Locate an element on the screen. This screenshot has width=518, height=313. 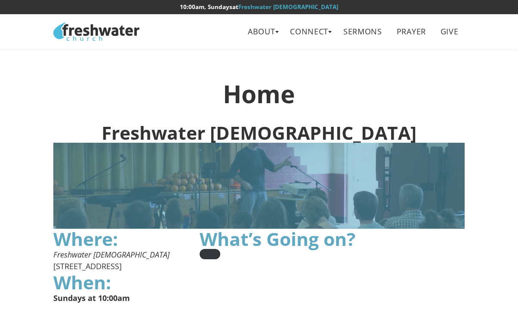
h2: What’s Going on? is located at coordinates (332, 239).